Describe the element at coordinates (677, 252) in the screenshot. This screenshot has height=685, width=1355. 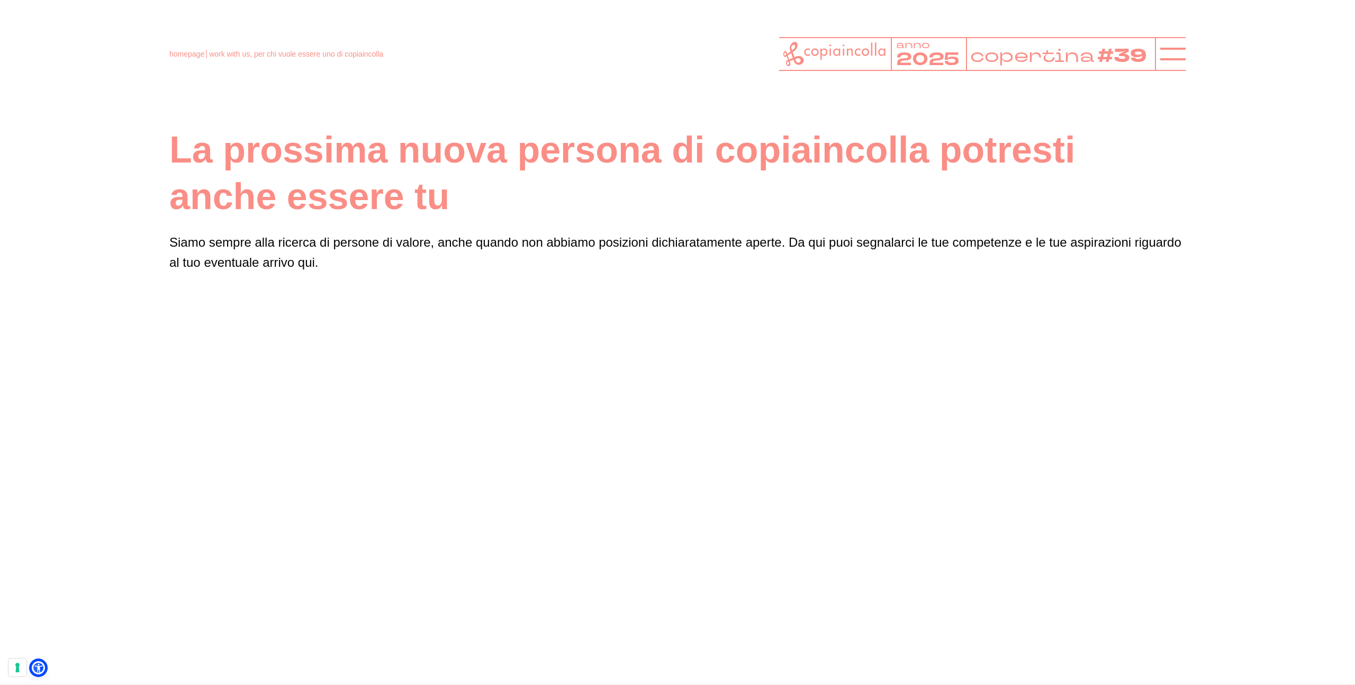
I see `p: Siamo sempre alla ricerca di persone di valore, anche quando non abbiamo posizioni dichiaratament...` at that location.